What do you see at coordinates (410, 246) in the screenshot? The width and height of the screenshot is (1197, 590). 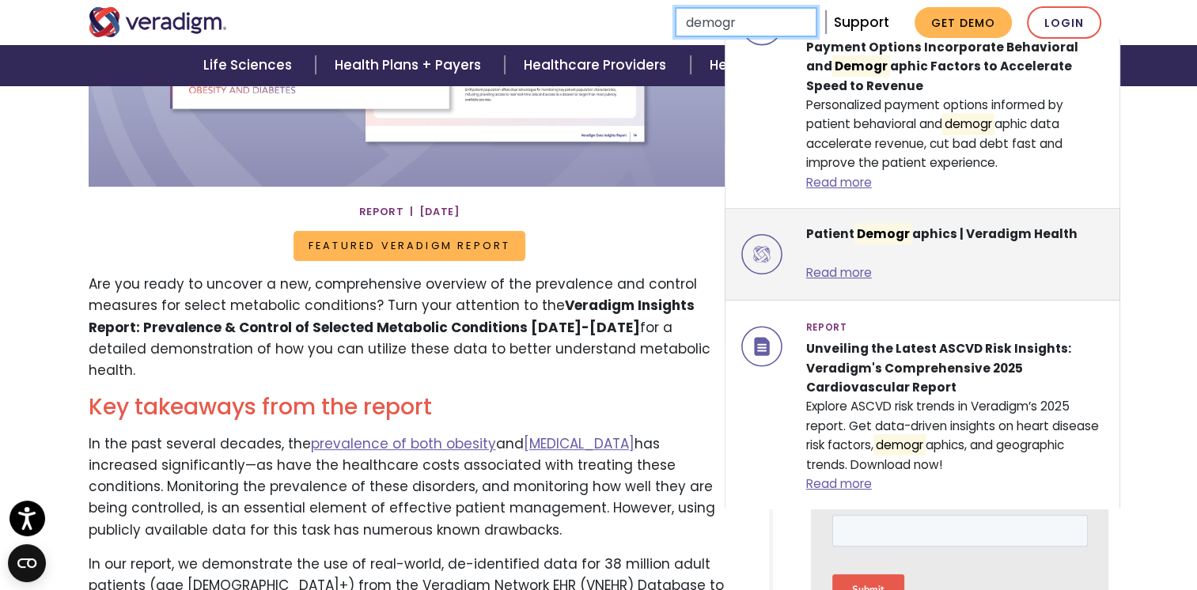 I see `span: Featured Veradigm Report` at bounding box center [410, 246].